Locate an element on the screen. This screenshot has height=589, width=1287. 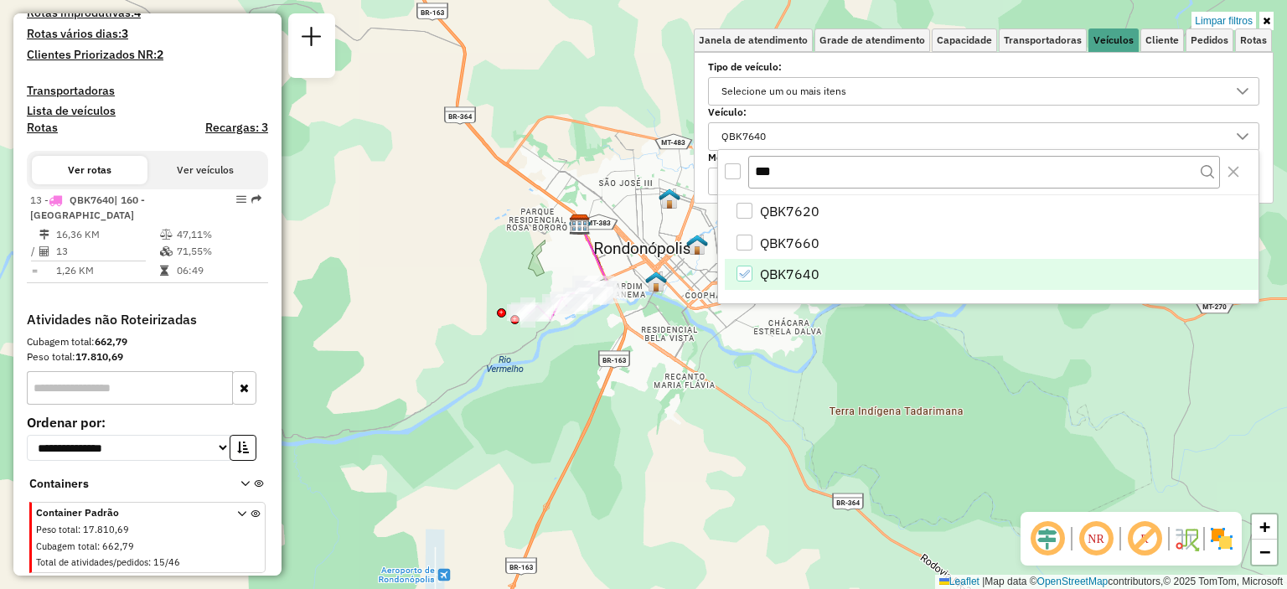
strong: 4 is located at coordinates (137, 13).